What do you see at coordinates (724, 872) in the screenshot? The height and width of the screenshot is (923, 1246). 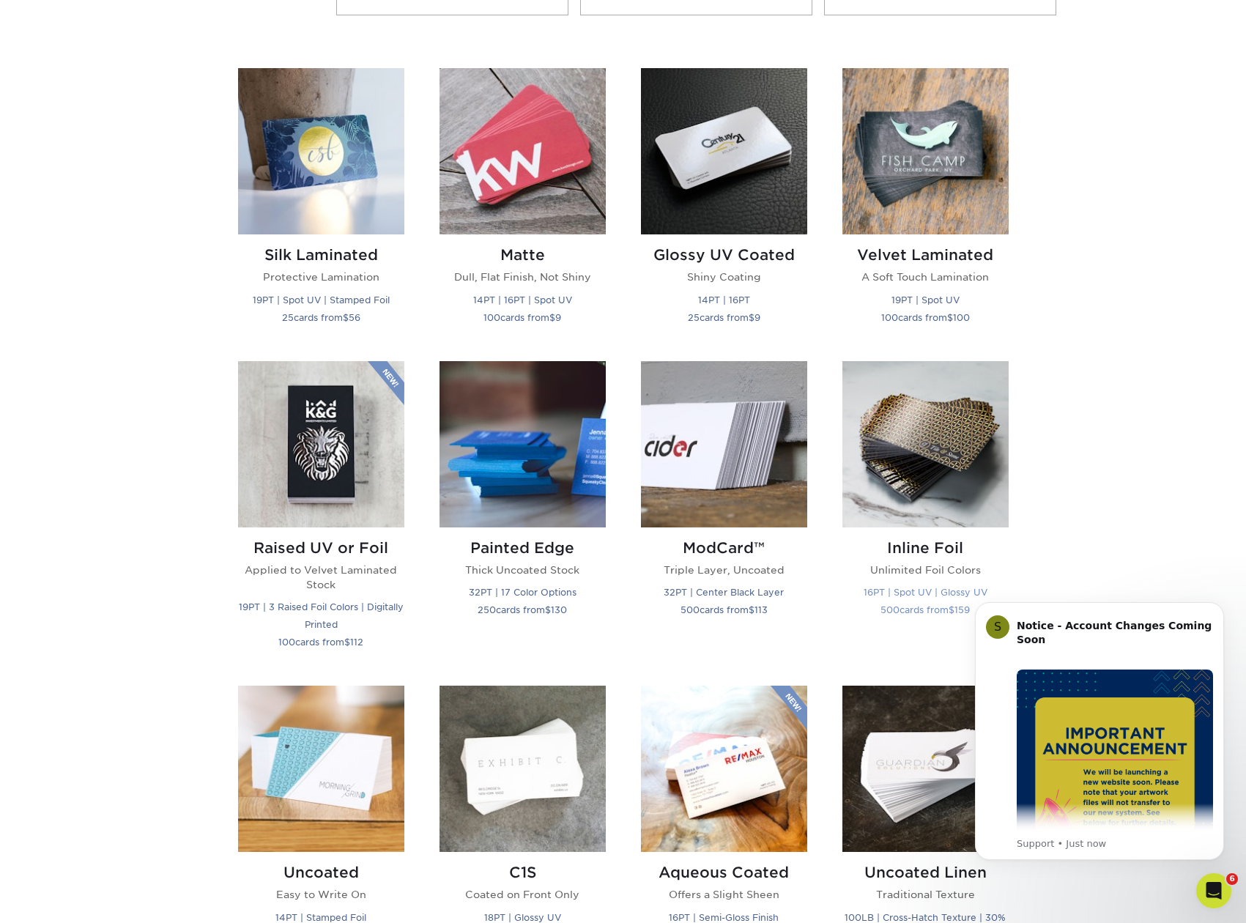 I see `h2: Aqueous Coated` at bounding box center [724, 872].